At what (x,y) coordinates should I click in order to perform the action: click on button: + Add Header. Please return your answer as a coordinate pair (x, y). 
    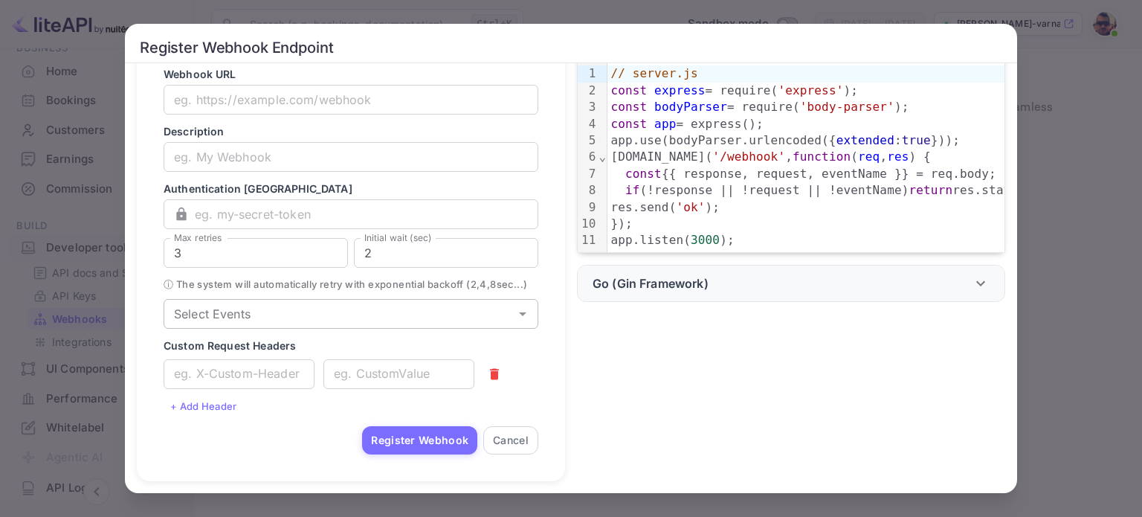
    Looking at the image, I should click on (204, 406).